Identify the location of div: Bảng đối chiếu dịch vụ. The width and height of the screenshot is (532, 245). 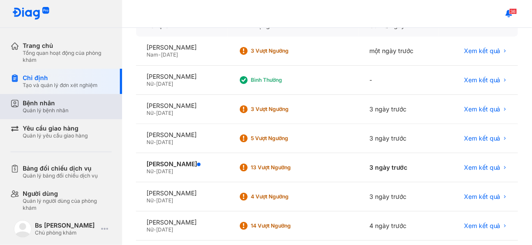
(60, 169).